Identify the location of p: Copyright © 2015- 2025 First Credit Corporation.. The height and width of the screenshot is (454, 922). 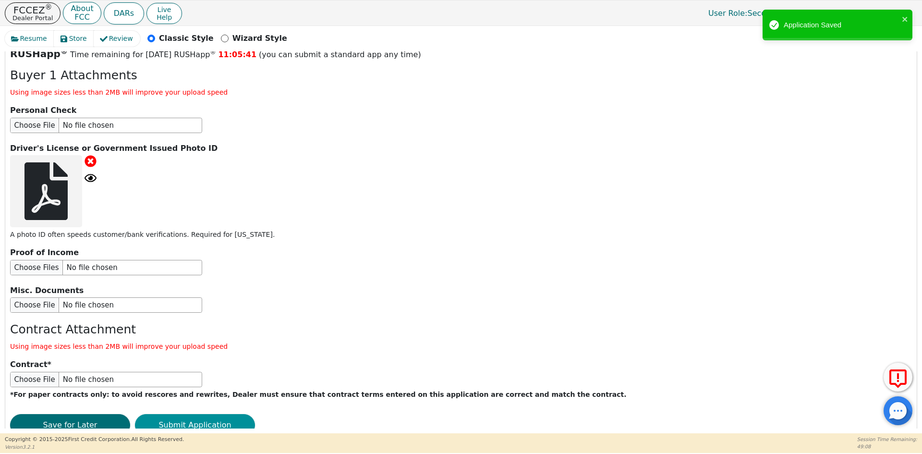
(94, 439).